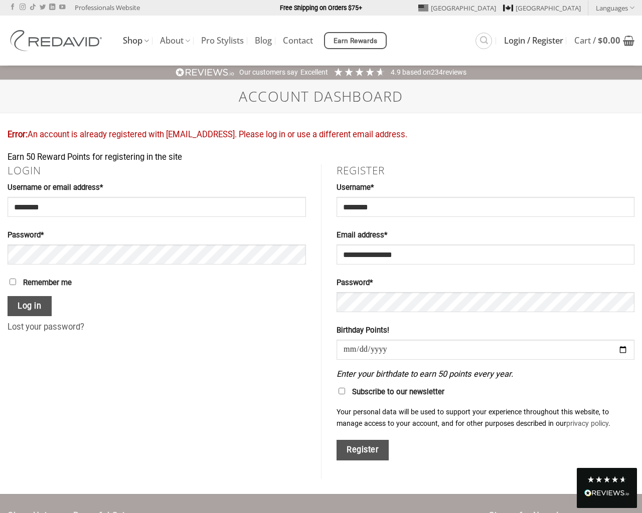 Image resolution: width=642 pixels, height=513 pixels. What do you see at coordinates (314, 73) in the screenshot?
I see `div: Excellent` at bounding box center [314, 73].